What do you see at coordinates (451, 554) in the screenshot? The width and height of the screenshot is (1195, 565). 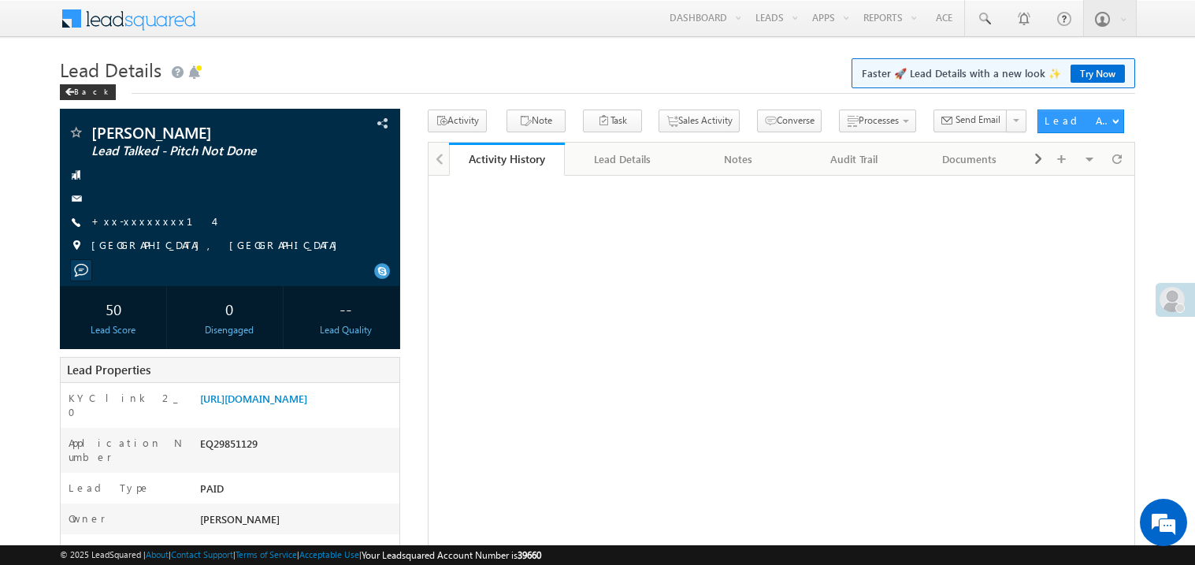 I see `span: Your Leadsquared Account Number is` at bounding box center [451, 554].